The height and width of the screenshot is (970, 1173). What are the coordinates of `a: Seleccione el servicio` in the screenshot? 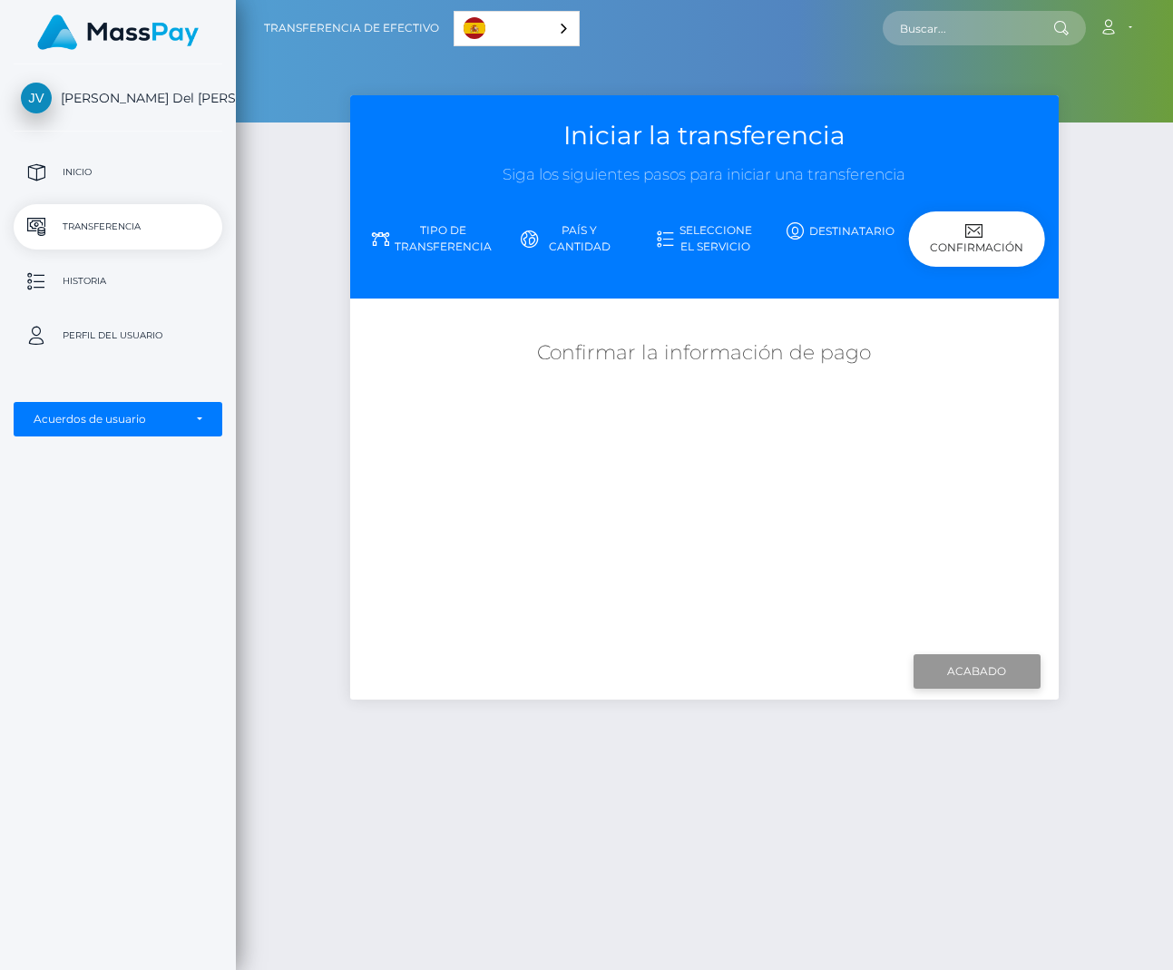 It's located at (704, 239).